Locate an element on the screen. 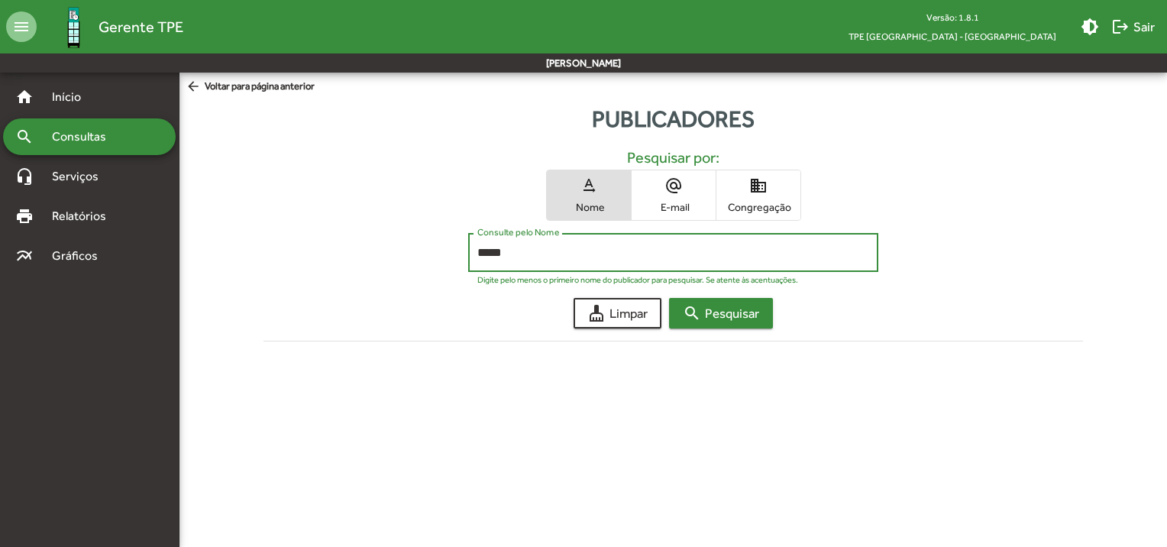 This screenshot has width=1167, height=547. span: E-mail is located at coordinates (674, 207).